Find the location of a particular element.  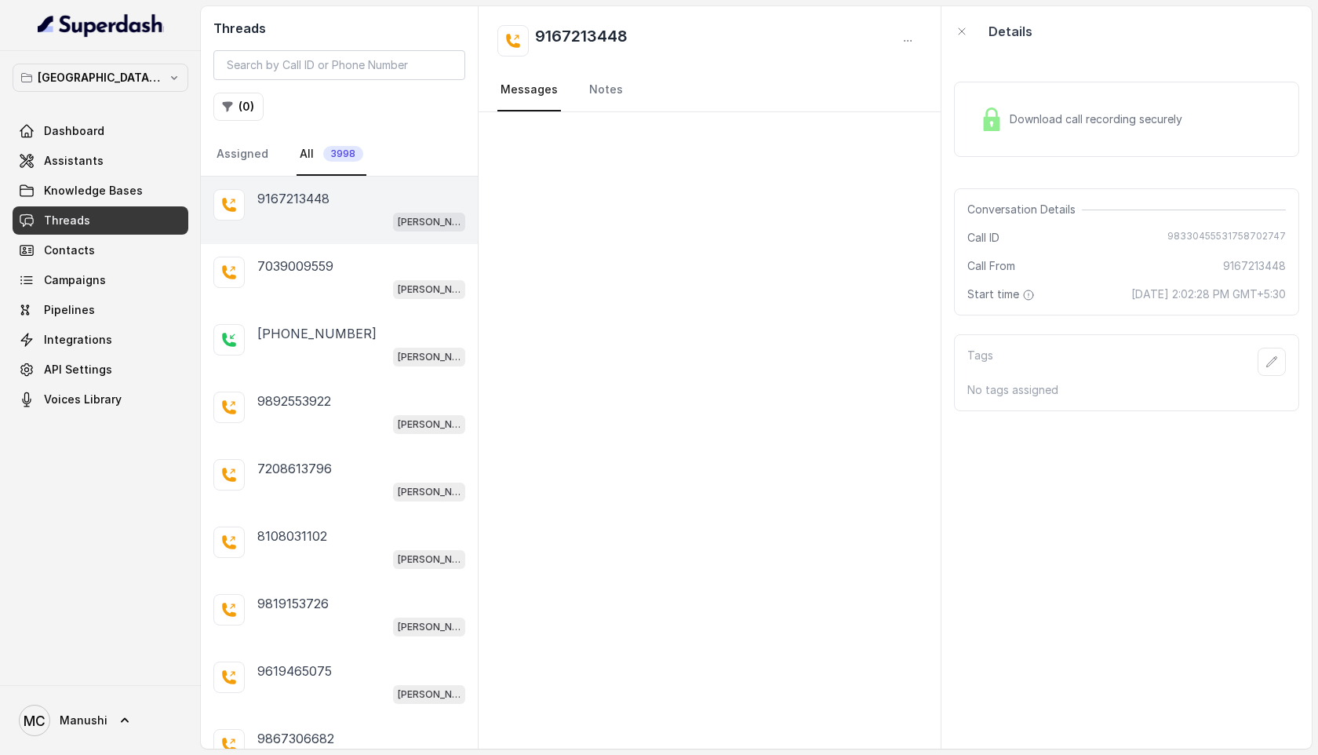

span: Integrations is located at coordinates (78, 340).